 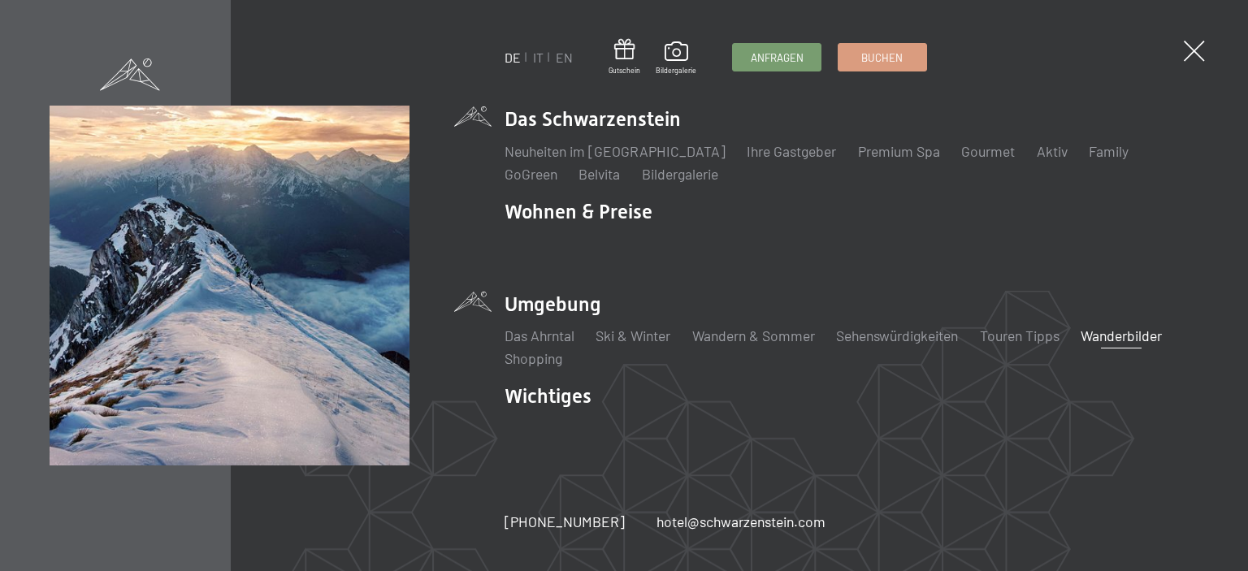 I want to click on a: Das Ahrntal, so click(x=539, y=335).